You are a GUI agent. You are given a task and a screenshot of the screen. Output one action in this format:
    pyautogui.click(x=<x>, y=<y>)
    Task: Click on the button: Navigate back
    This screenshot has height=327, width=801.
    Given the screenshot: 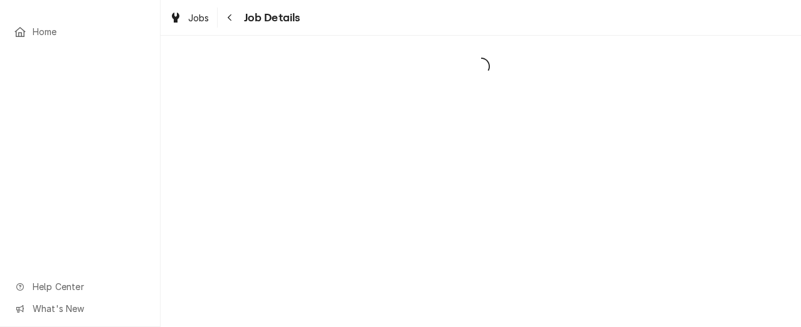 What is the action you would take?
    pyautogui.click(x=230, y=18)
    